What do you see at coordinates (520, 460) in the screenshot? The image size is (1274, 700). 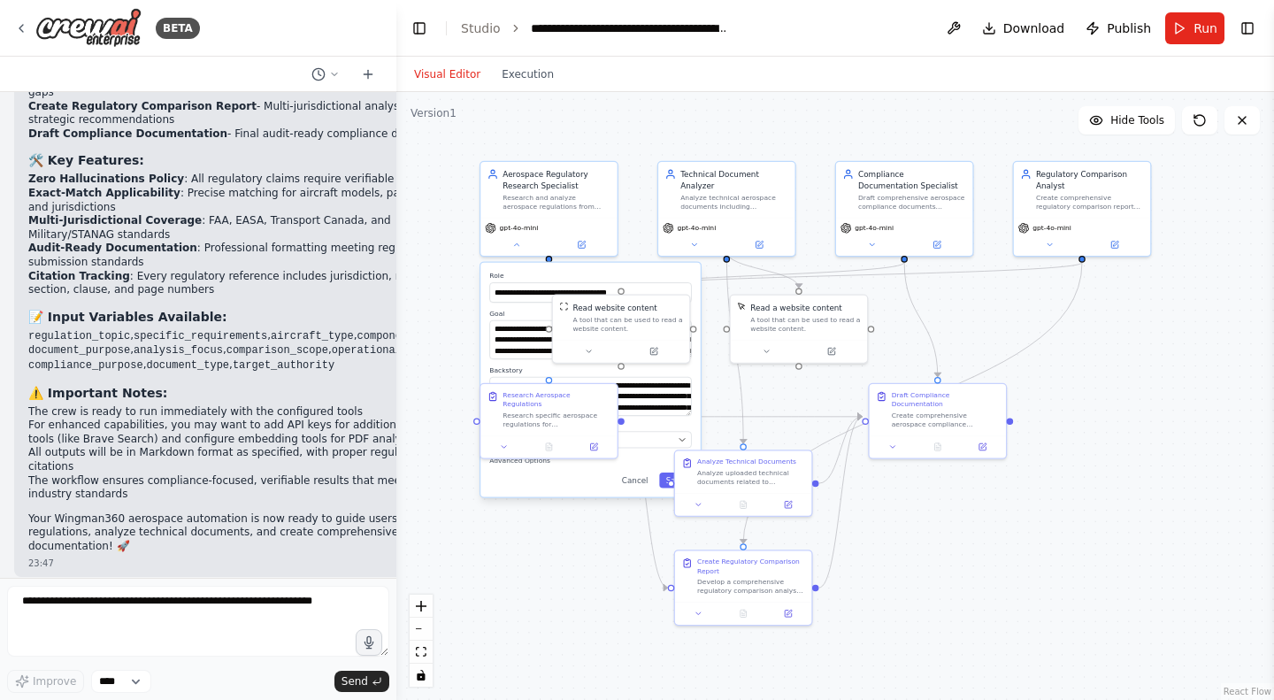 I see `span: Advanced Options` at bounding box center [520, 460].